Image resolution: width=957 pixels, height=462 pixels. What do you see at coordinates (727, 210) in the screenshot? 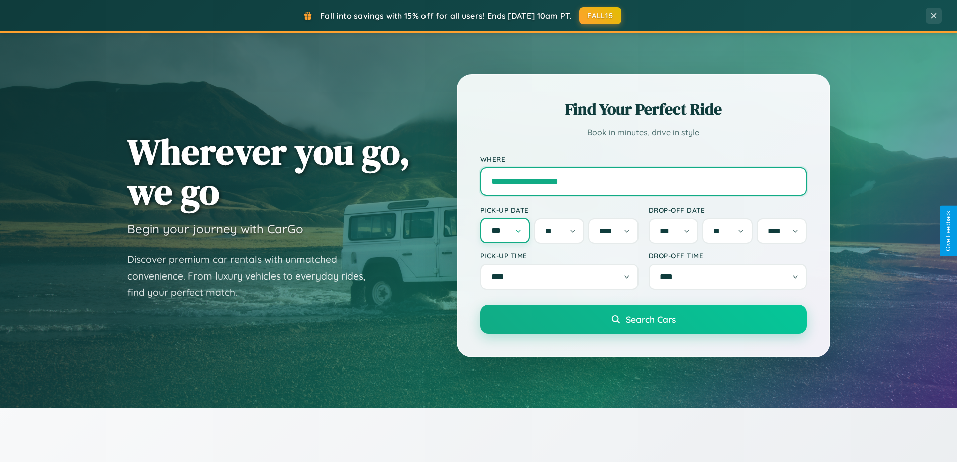
I see `label: Drop-off Date` at bounding box center [727, 210].